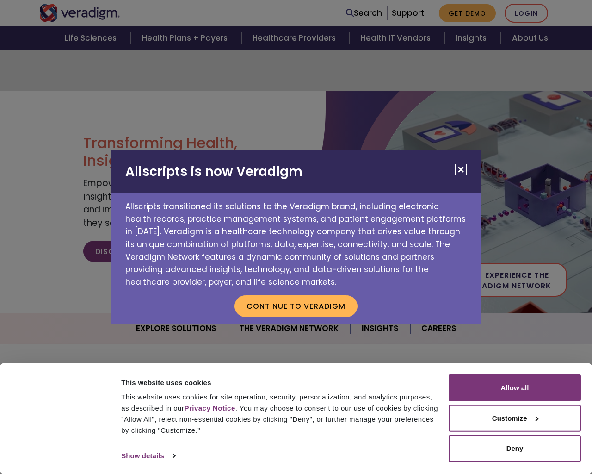  Describe the element at coordinates (515, 418) in the screenshot. I see `button: Customize` at that location.